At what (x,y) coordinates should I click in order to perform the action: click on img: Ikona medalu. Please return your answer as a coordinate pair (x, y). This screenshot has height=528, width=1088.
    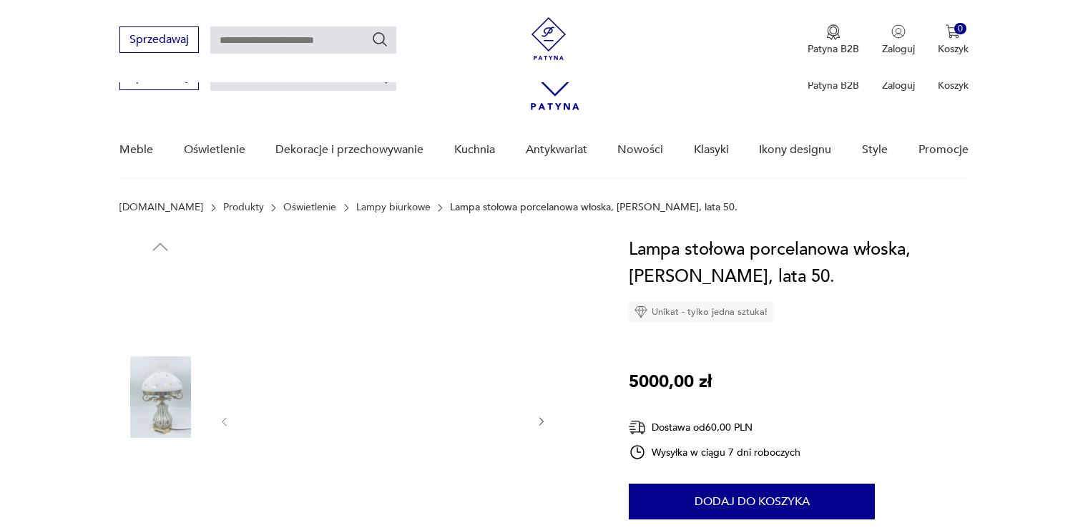
    Looking at the image, I should click on (834, 32).